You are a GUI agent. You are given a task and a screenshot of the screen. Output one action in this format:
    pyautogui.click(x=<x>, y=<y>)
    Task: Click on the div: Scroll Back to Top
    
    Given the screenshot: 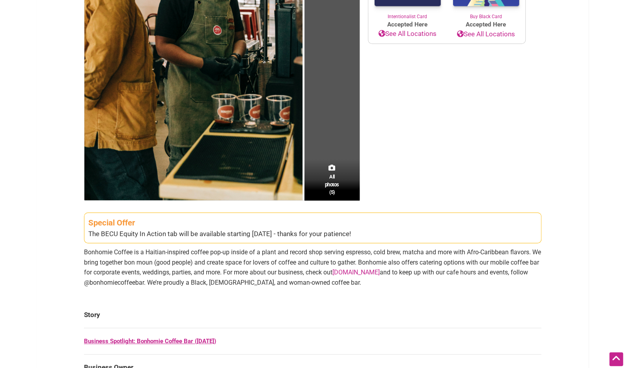 What is the action you would take?
    pyautogui.click(x=616, y=359)
    